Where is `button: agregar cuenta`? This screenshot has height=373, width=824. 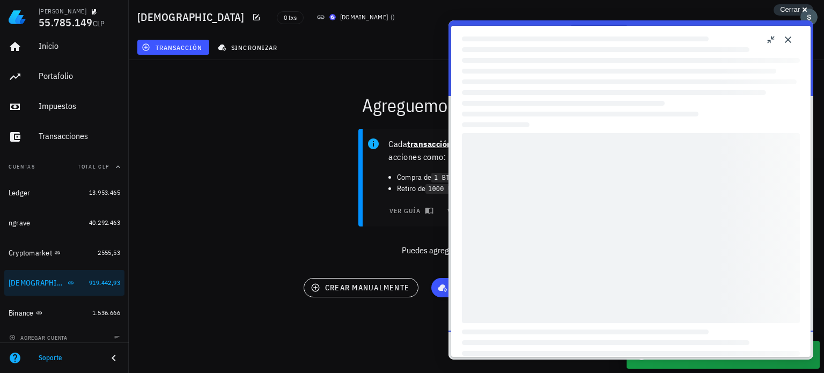
button: agregar cuenta is located at coordinates (39, 338).